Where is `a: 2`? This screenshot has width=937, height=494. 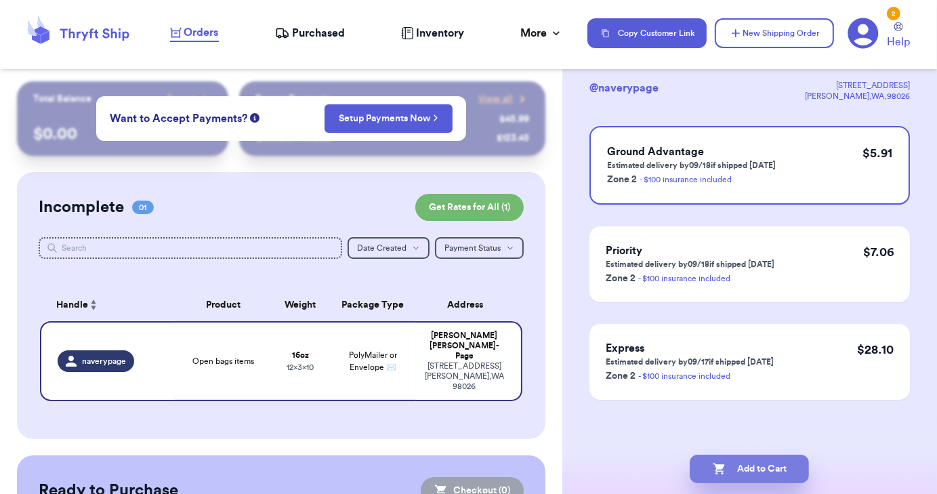 a: 2 is located at coordinates (863, 33).